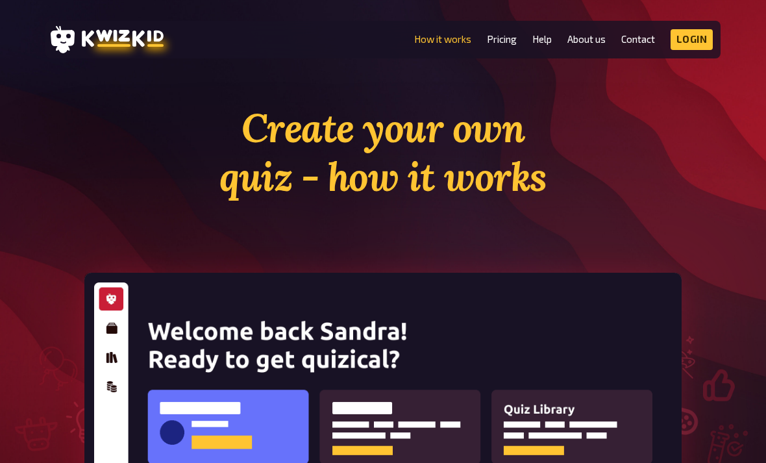 Image resolution: width=766 pixels, height=463 pixels. I want to click on a: About us, so click(587, 39).